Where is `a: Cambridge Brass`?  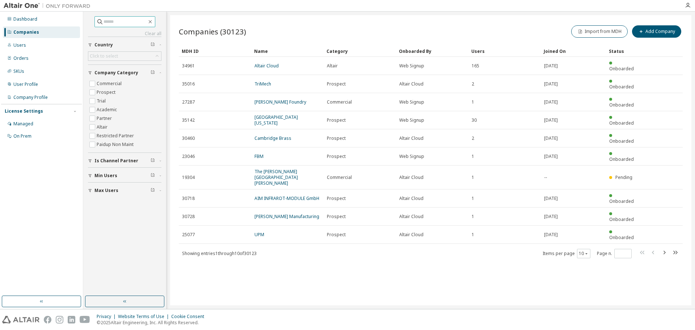 a: Cambridge Brass is located at coordinates (273, 138).